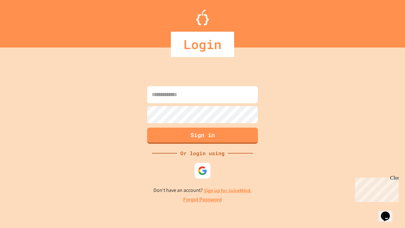  What do you see at coordinates (202, 135) in the screenshot?
I see `button: Sign in` at bounding box center [202, 135].